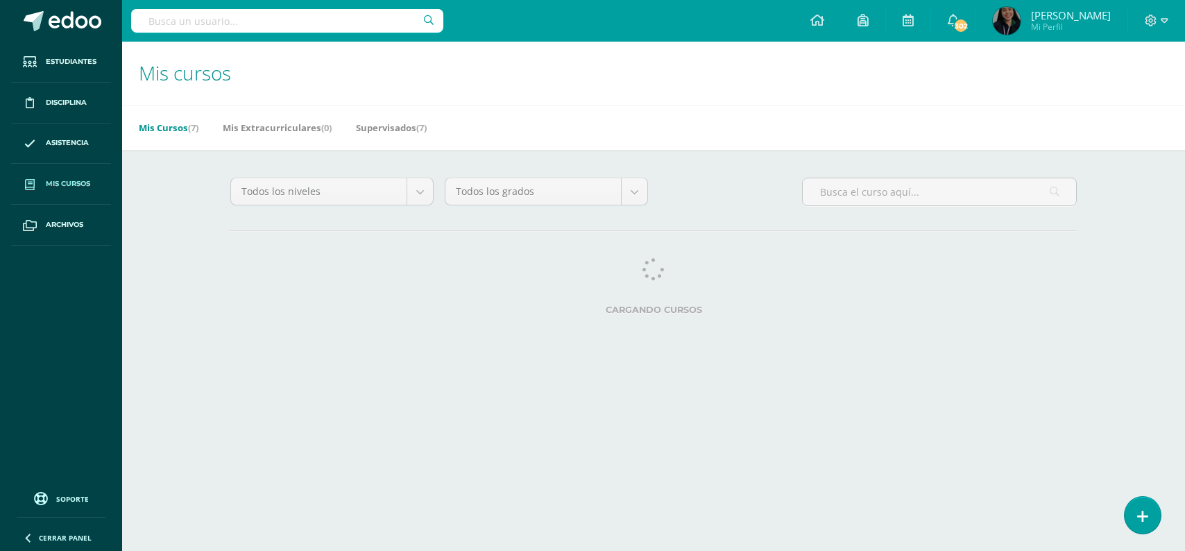 The image size is (1185, 551). I want to click on a: Mis Cursos(7), so click(169, 128).